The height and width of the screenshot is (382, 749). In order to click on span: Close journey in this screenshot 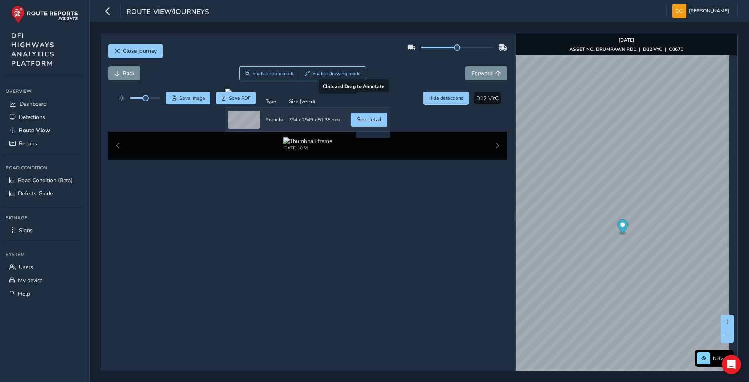, I will do `click(140, 51)`.